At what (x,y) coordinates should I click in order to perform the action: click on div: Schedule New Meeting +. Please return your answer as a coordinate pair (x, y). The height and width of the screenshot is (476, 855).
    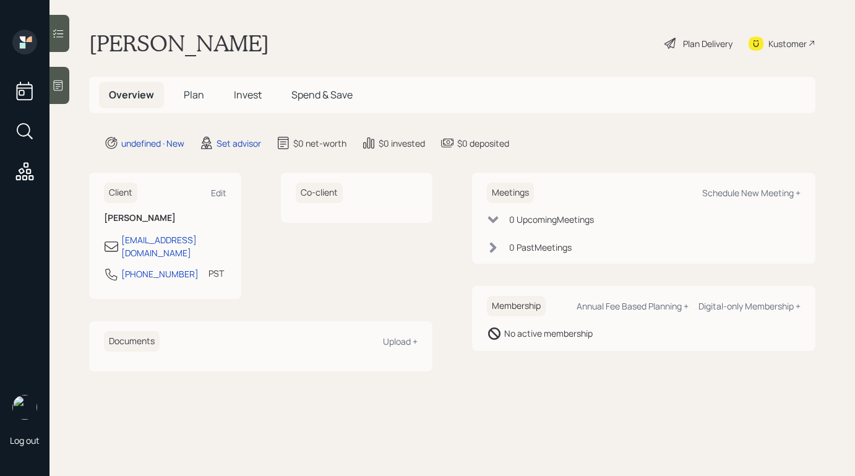
    Looking at the image, I should click on (751, 192).